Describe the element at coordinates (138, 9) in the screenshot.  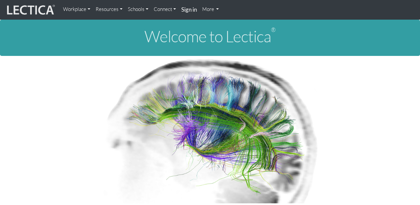
I see `a: Schools` at that location.